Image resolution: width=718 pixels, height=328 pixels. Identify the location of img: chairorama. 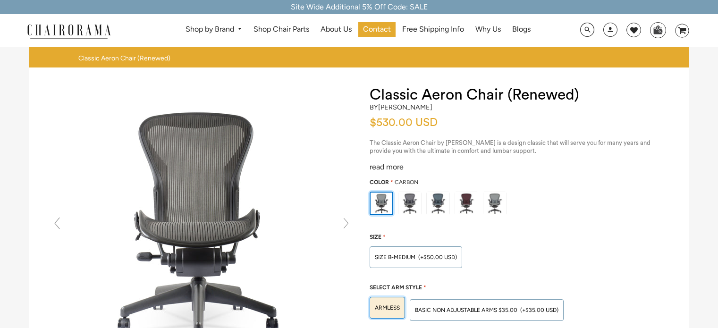
(69, 31).